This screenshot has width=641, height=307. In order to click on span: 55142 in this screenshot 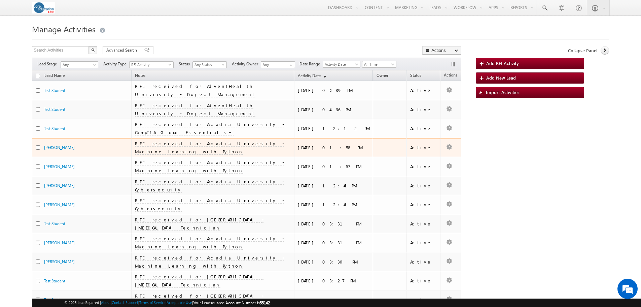, I will do `click(265, 302)`.